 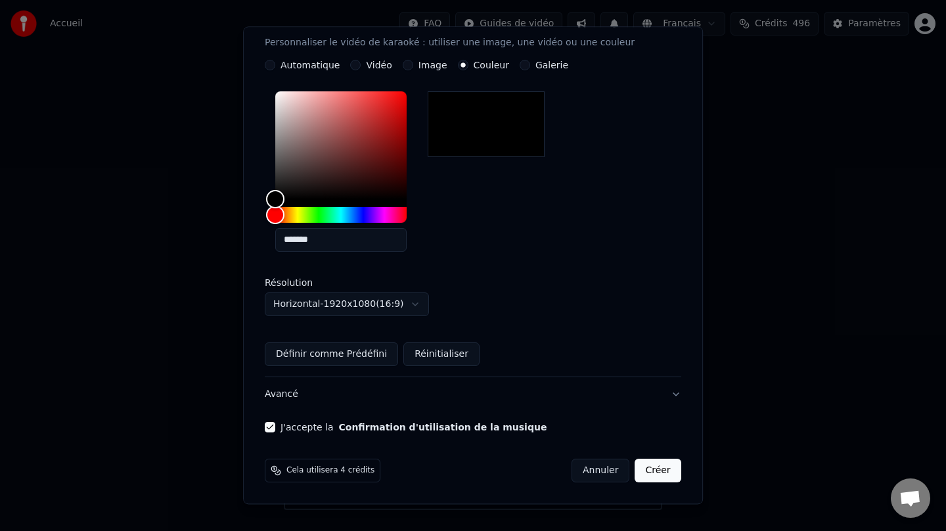 What do you see at coordinates (310, 65) in the screenshot?
I see `label: Automatique` at bounding box center [310, 65].